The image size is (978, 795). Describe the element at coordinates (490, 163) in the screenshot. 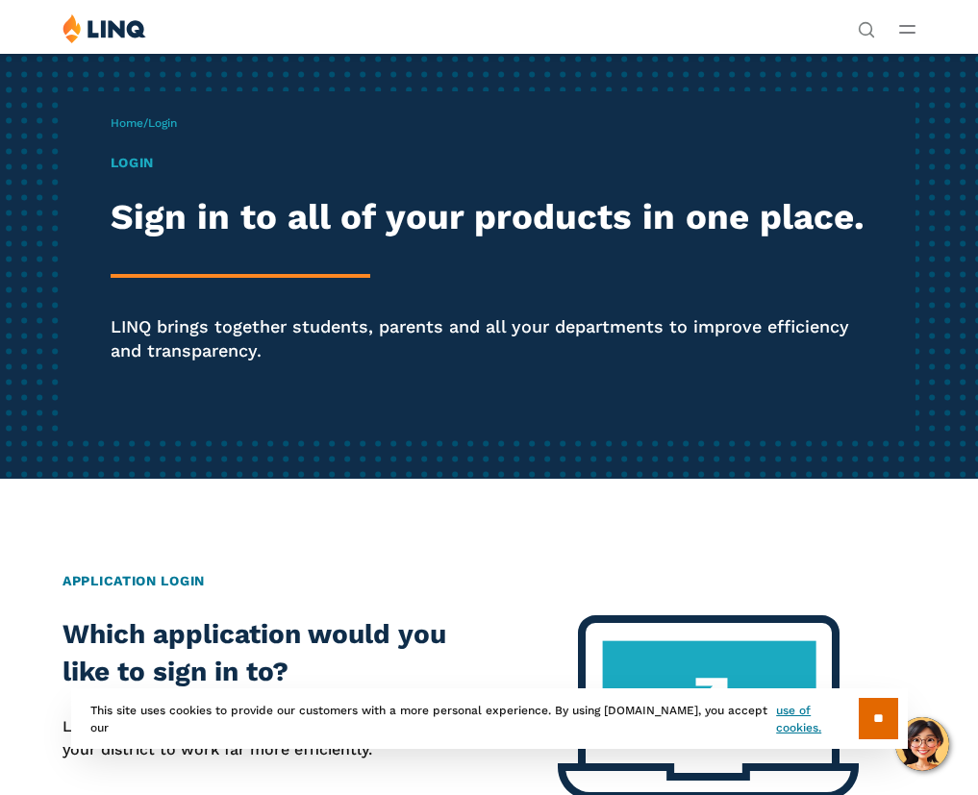

I see `h1: Login` at that location.